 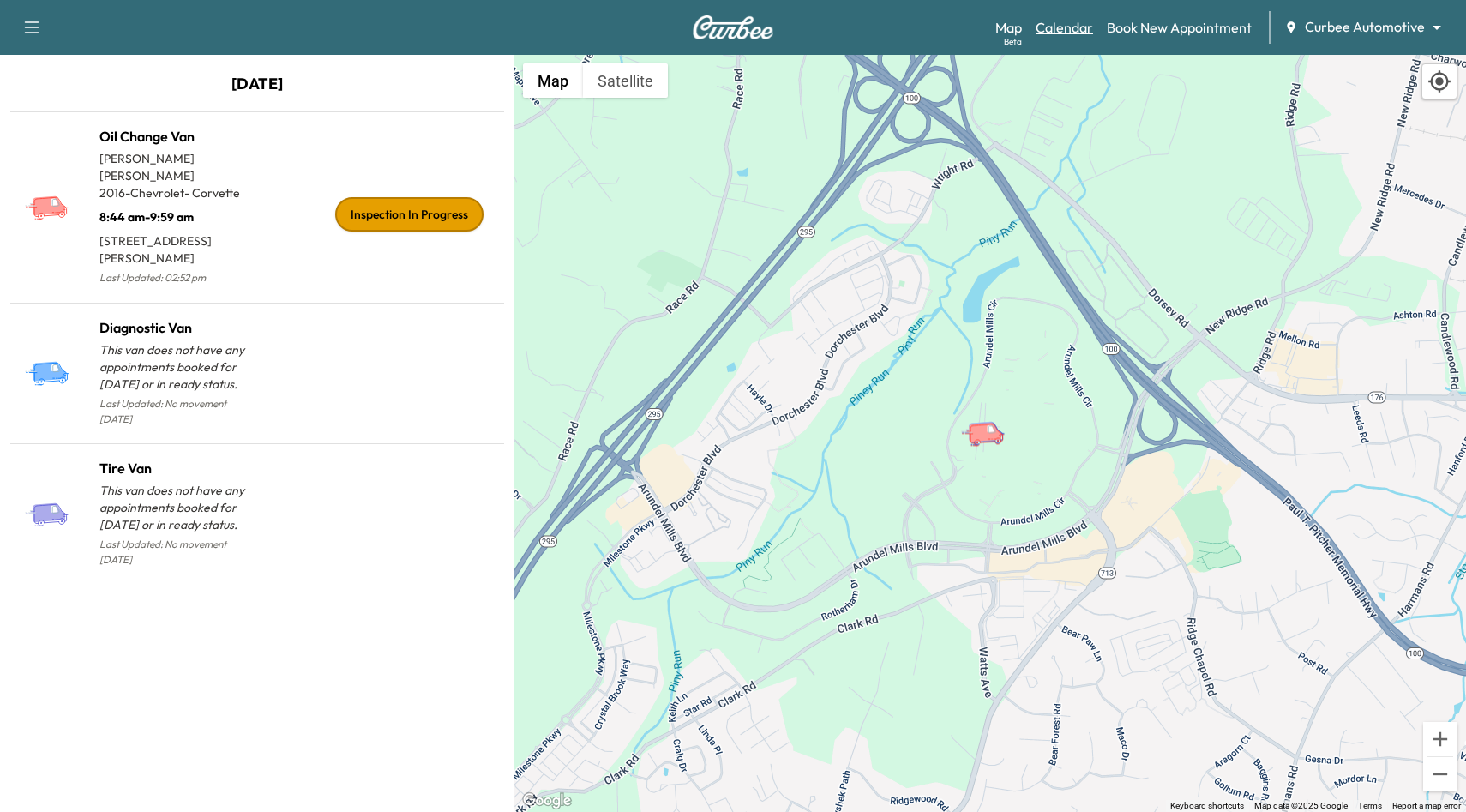 What do you see at coordinates (1207, 805) in the screenshot?
I see `button: Keyboard shortcuts` at bounding box center [1207, 805].